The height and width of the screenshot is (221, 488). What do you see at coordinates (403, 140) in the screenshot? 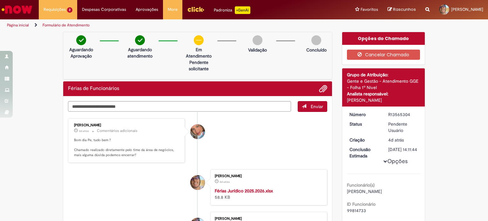
I see `div: 25/09/2025 09:11:41` at bounding box center [403, 140].